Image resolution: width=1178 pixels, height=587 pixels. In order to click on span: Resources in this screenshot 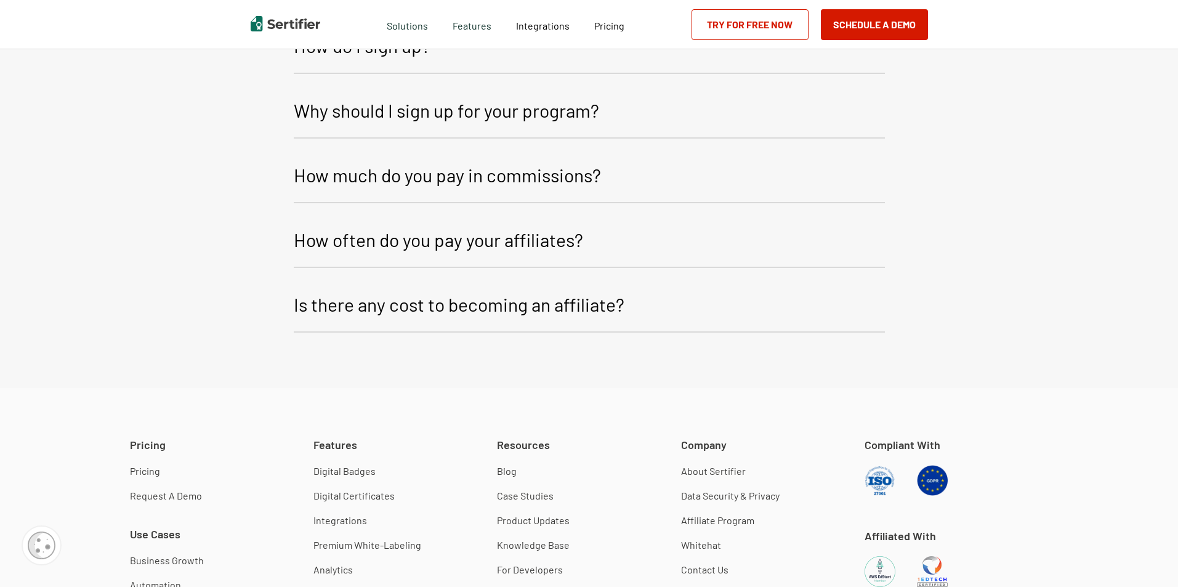, I will do `click(523, 445)`.